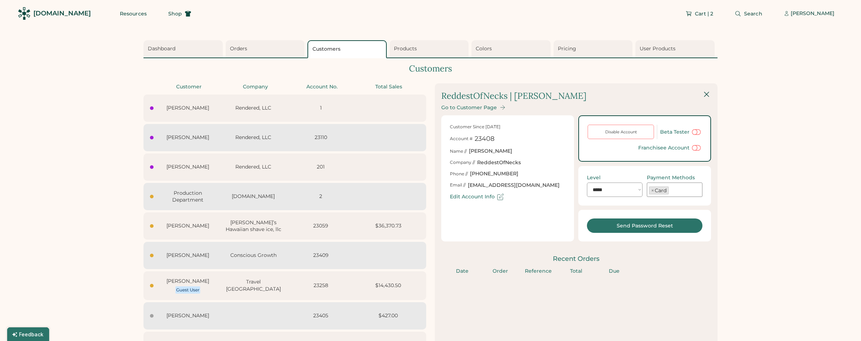 Image resolution: width=861 pixels, height=341 pixels. I want to click on div: Account #, so click(461, 139).